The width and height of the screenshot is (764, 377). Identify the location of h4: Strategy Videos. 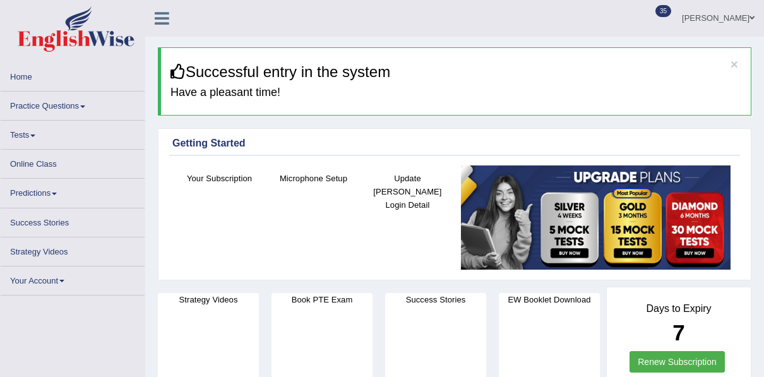
(208, 299).